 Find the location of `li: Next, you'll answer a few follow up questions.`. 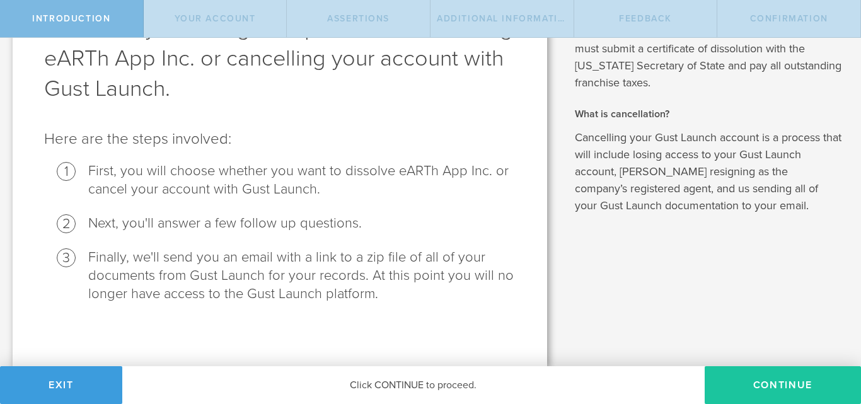

li: Next, you'll answer a few follow up questions. is located at coordinates (302, 223).